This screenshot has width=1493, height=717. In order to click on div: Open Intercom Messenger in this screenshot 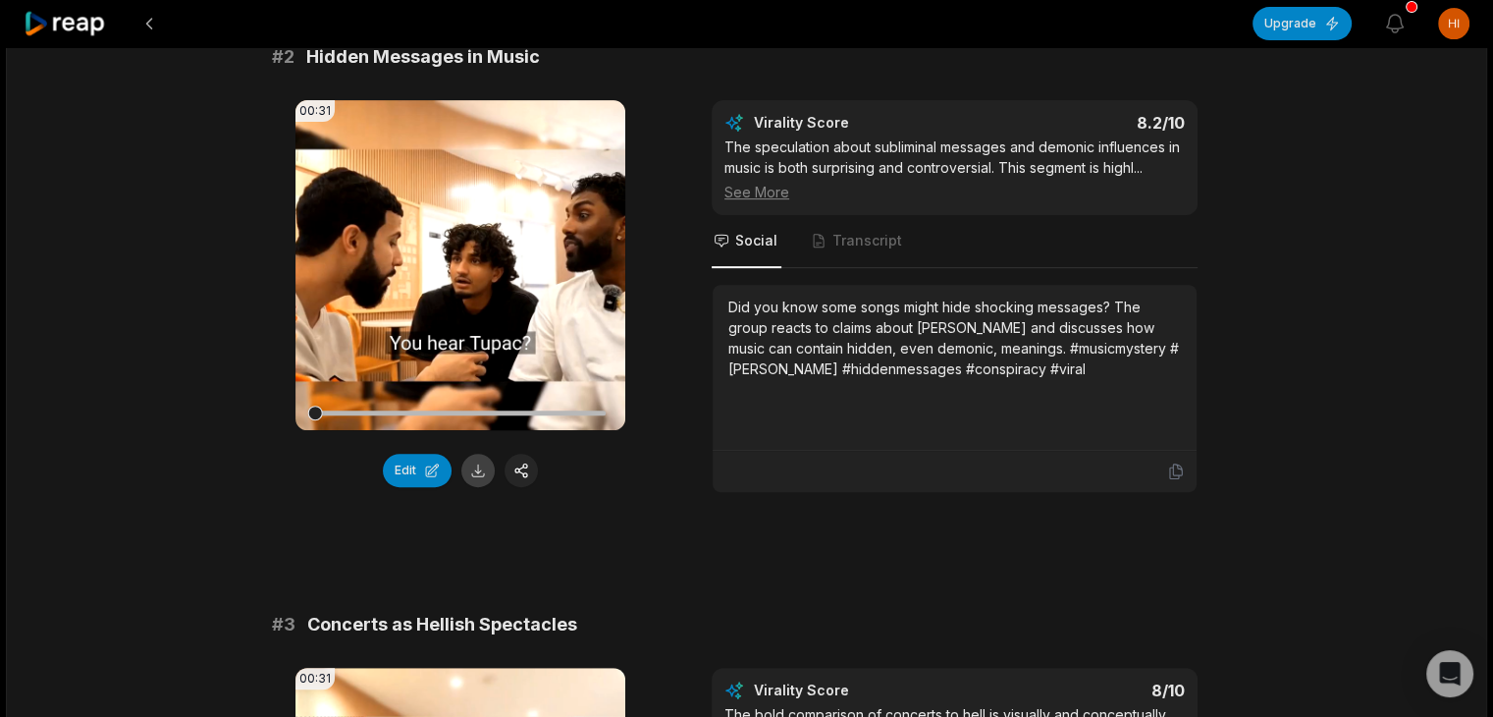, I will do `click(1450, 673)`.